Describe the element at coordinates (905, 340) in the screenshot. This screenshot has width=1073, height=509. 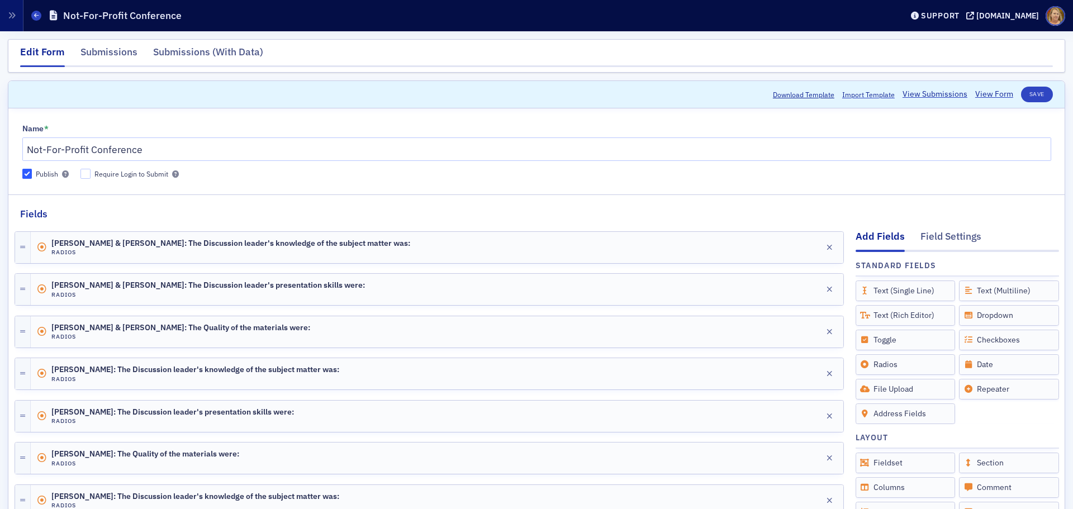
I see `div: Toggle` at that location.